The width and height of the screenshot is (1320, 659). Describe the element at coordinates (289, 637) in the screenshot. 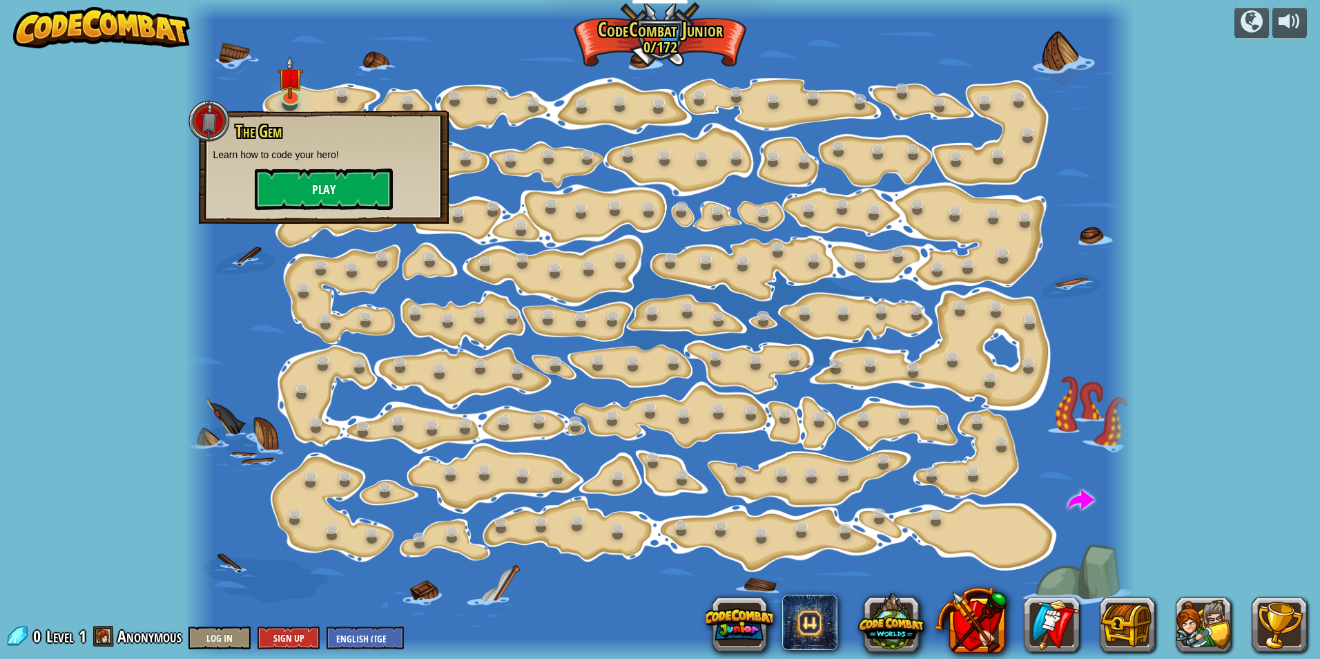

I see `button: Sign Up` at that location.